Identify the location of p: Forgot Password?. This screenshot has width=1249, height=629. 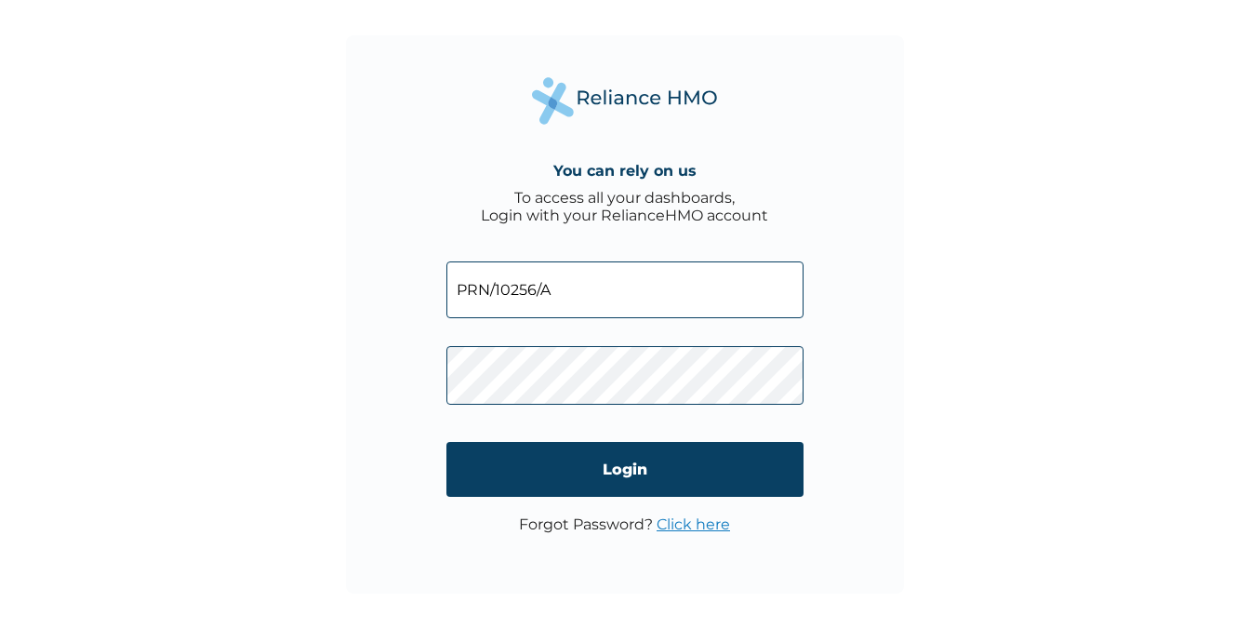
(624, 524).